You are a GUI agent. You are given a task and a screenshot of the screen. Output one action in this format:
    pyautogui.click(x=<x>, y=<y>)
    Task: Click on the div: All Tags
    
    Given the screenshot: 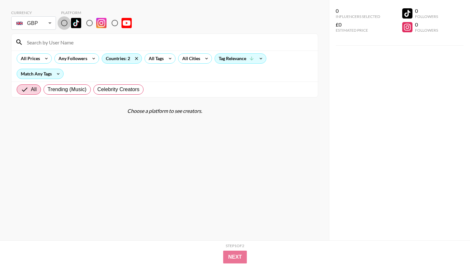 What is the action you would take?
    pyautogui.click(x=155, y=58)
    